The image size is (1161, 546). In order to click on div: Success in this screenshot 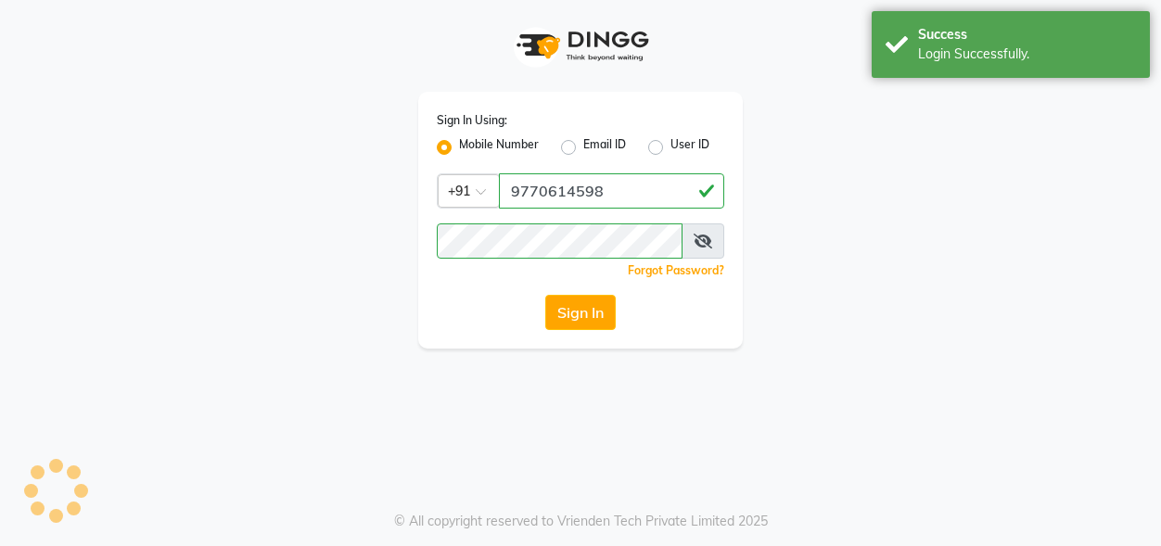, I will do `click(1027, 34)`.